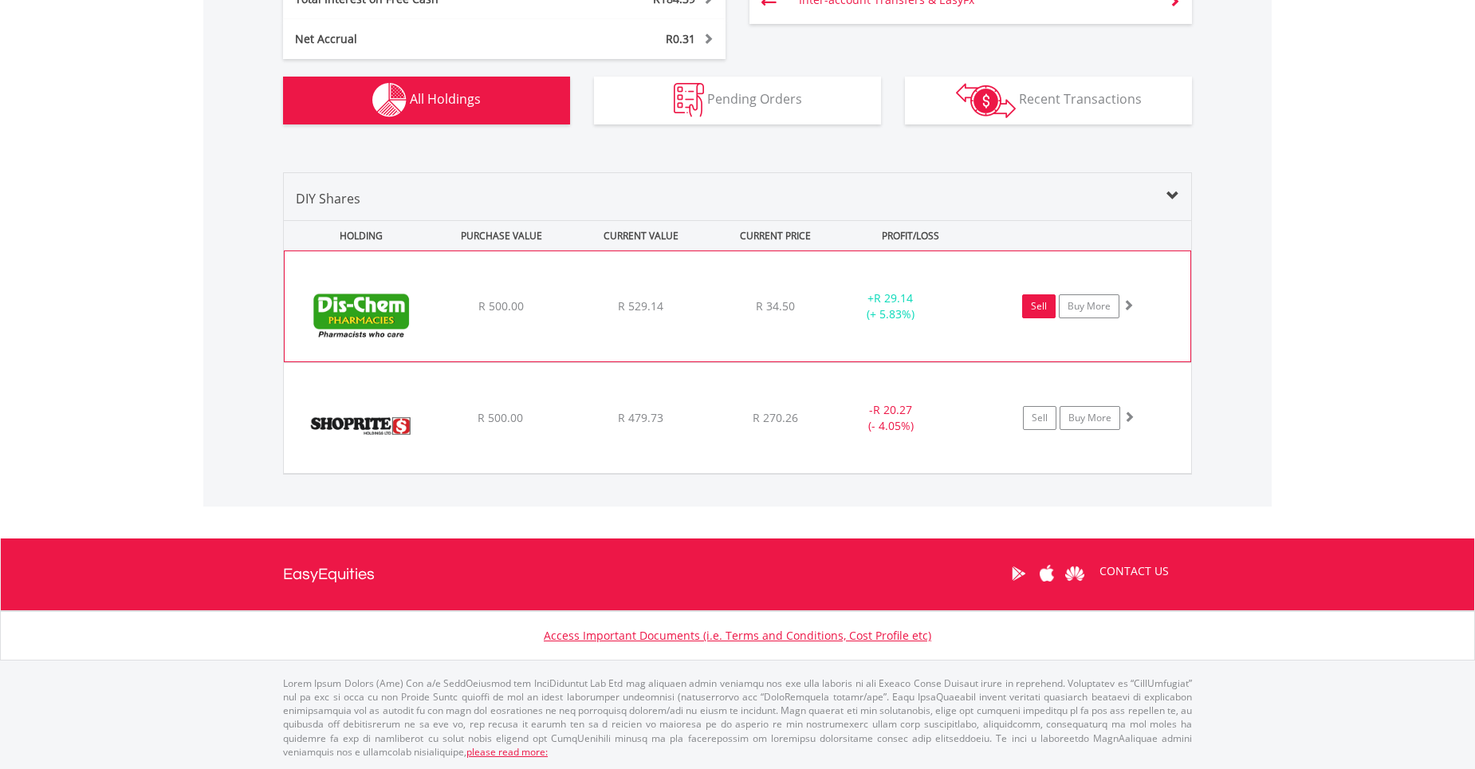  What do you see at coordinates (893, 297) in the screenshot?
I see `span: R 29.14` at bounding box center [893, 297].